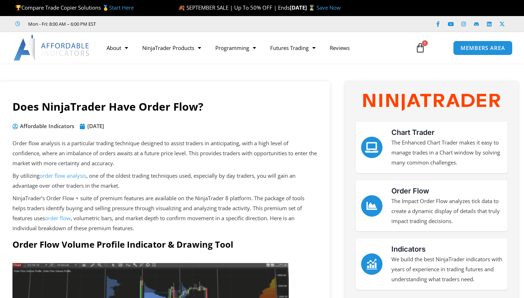 The height and width of the screenshot is (298, 524). Describe the element at coordinates (63, 176) in the screenshot. I see `a: order flow analysis` at that location.